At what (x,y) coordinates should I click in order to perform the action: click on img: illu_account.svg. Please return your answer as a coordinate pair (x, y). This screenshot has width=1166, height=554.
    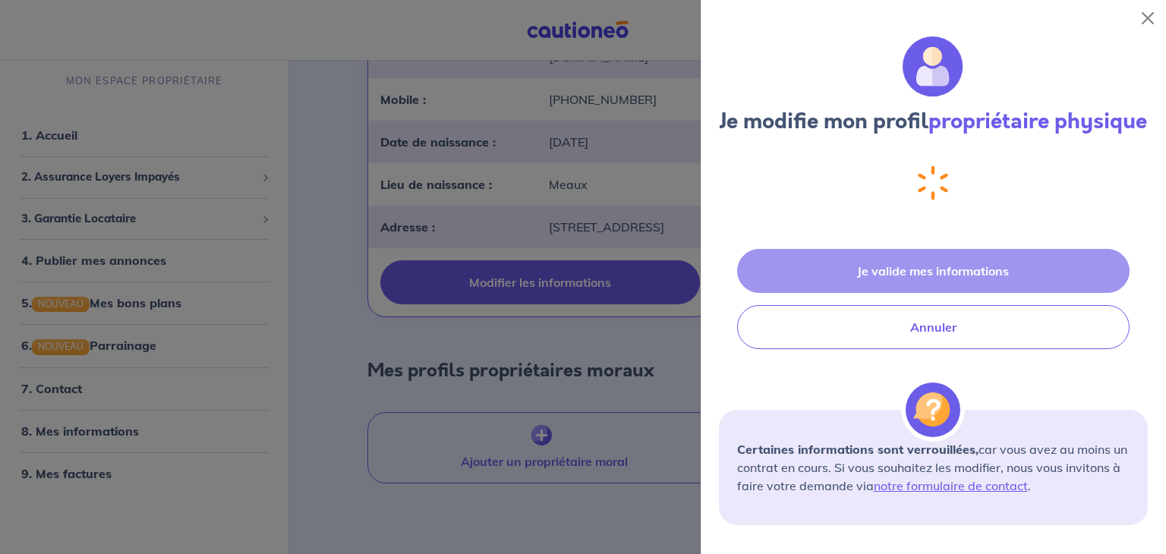
    Looking at the image, I should click on (933, 67).